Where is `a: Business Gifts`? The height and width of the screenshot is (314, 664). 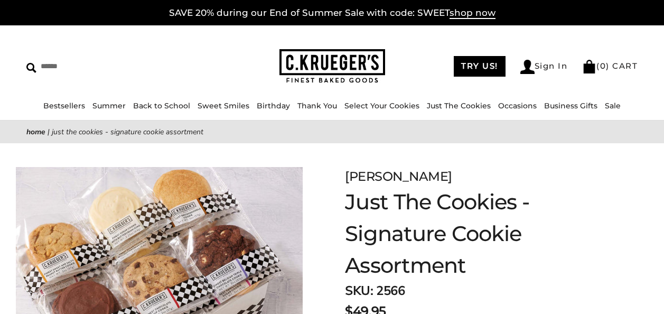
a: Business Gifts is located at coordinates (571, 106).